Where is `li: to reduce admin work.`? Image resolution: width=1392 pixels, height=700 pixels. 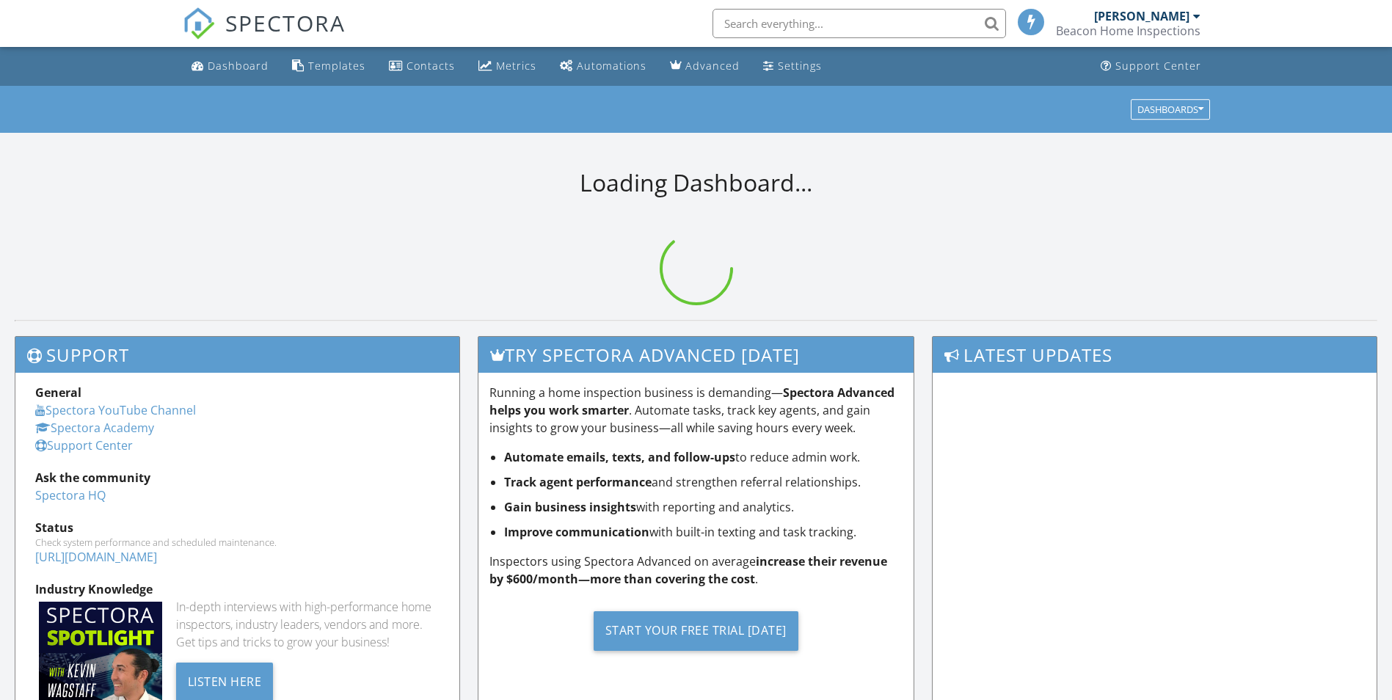
li: to reduce admin work. is located at coordinates (703, 457).